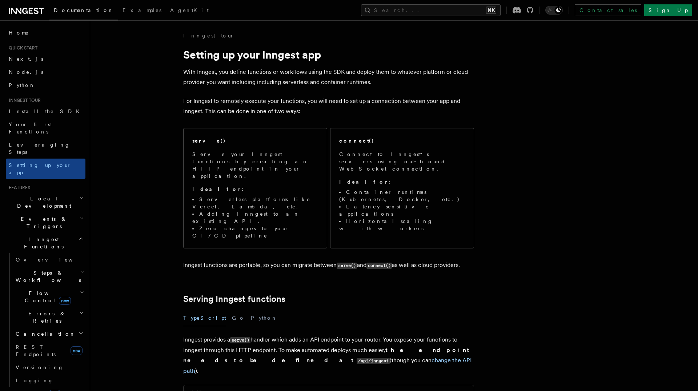 This screenshot has width=698, height=391. I want to click on button: Local Development, so click(45, 202).